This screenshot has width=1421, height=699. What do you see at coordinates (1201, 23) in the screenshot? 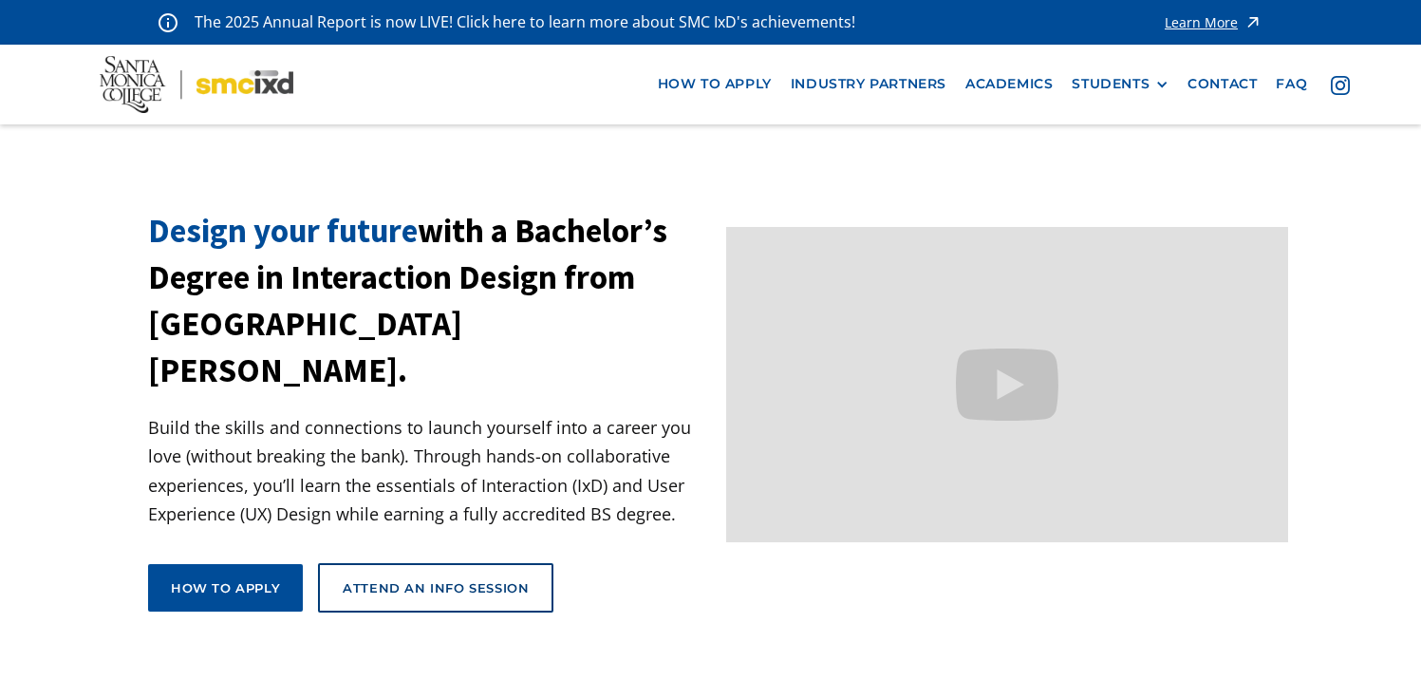
I see `div: Learn More` at bounding box center [1201, 23].